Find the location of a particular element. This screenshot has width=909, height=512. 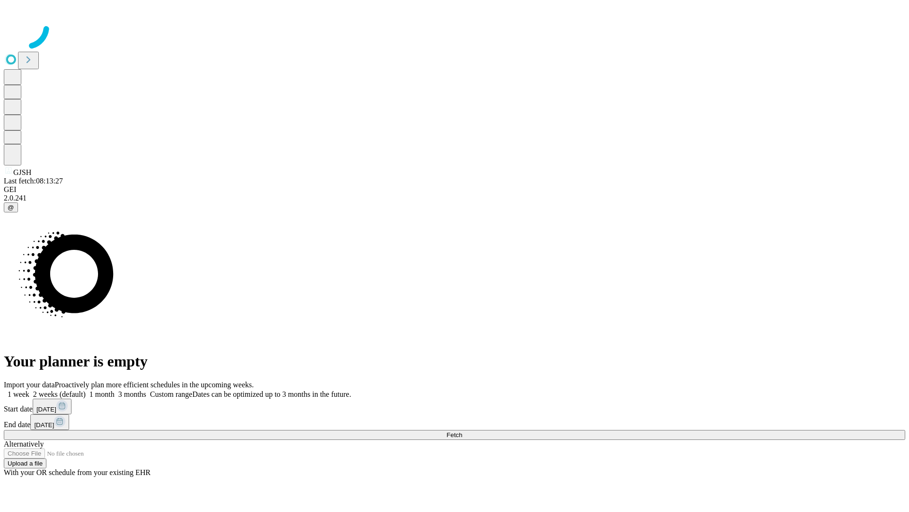

div: 2.0.241 is located at coordinates (455, 198).